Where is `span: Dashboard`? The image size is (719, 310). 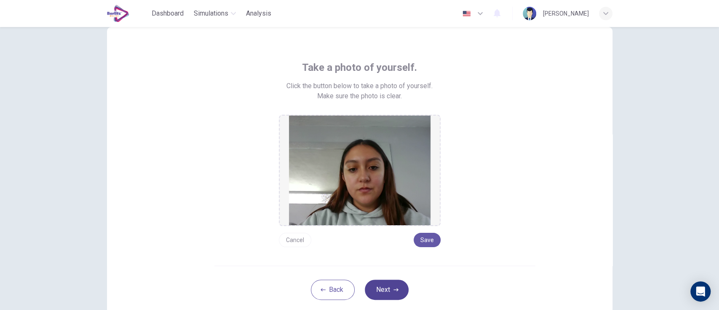 span: Dashboard is located at coordinates (168, 13).